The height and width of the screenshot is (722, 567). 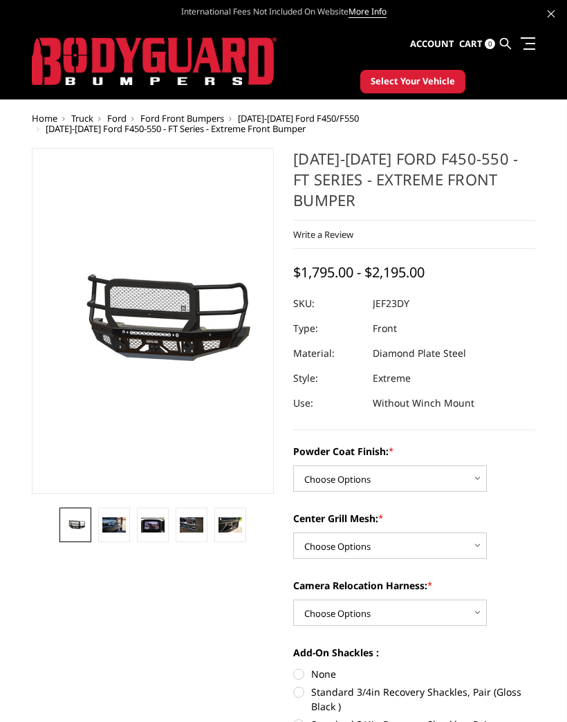 I want to click on dd: JEF23DY, so click(x=391, y=304).